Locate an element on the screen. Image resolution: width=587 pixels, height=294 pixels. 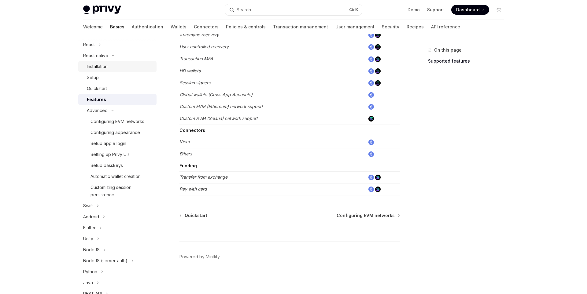
div: Customizing session persistence is located at coordinates (122, 191).